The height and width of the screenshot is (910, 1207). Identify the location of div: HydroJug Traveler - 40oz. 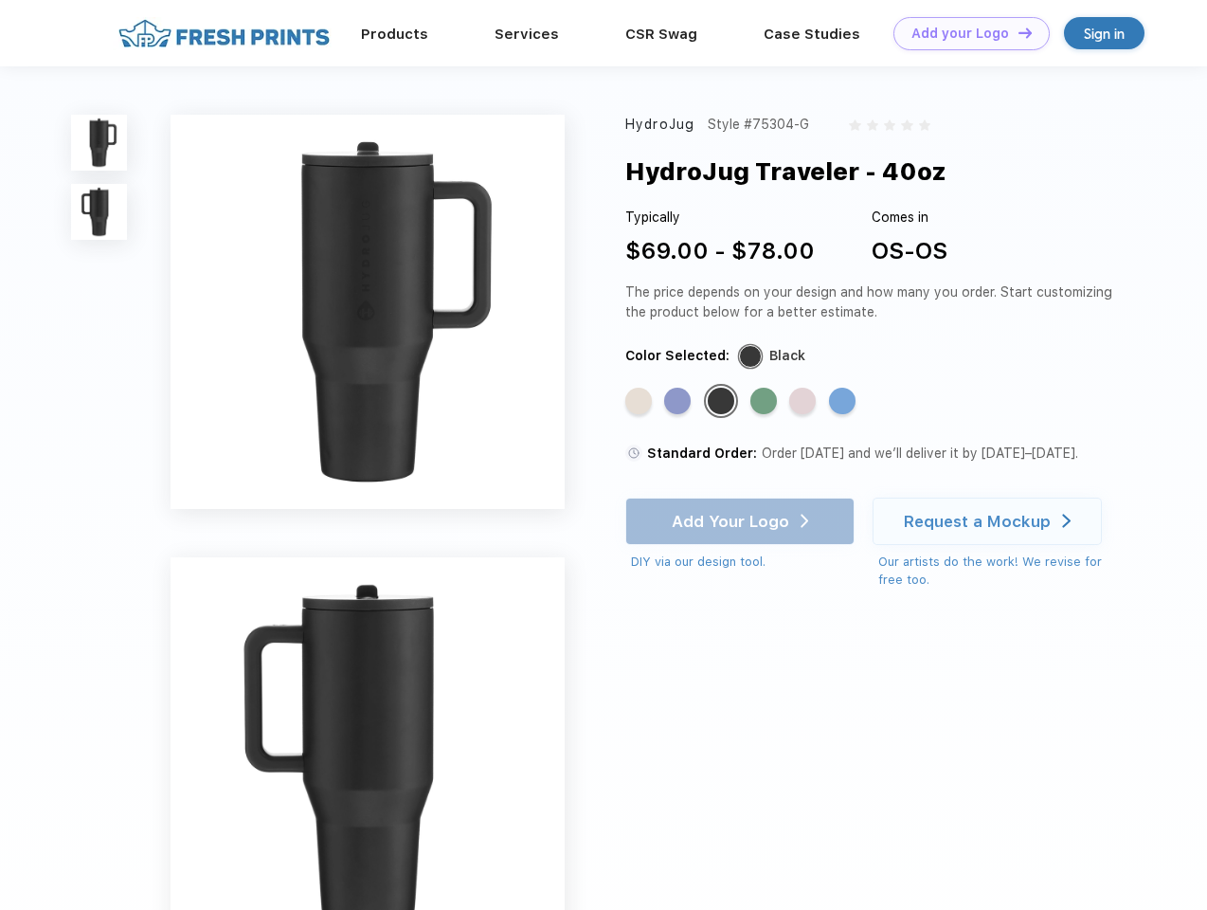
(785, 172).